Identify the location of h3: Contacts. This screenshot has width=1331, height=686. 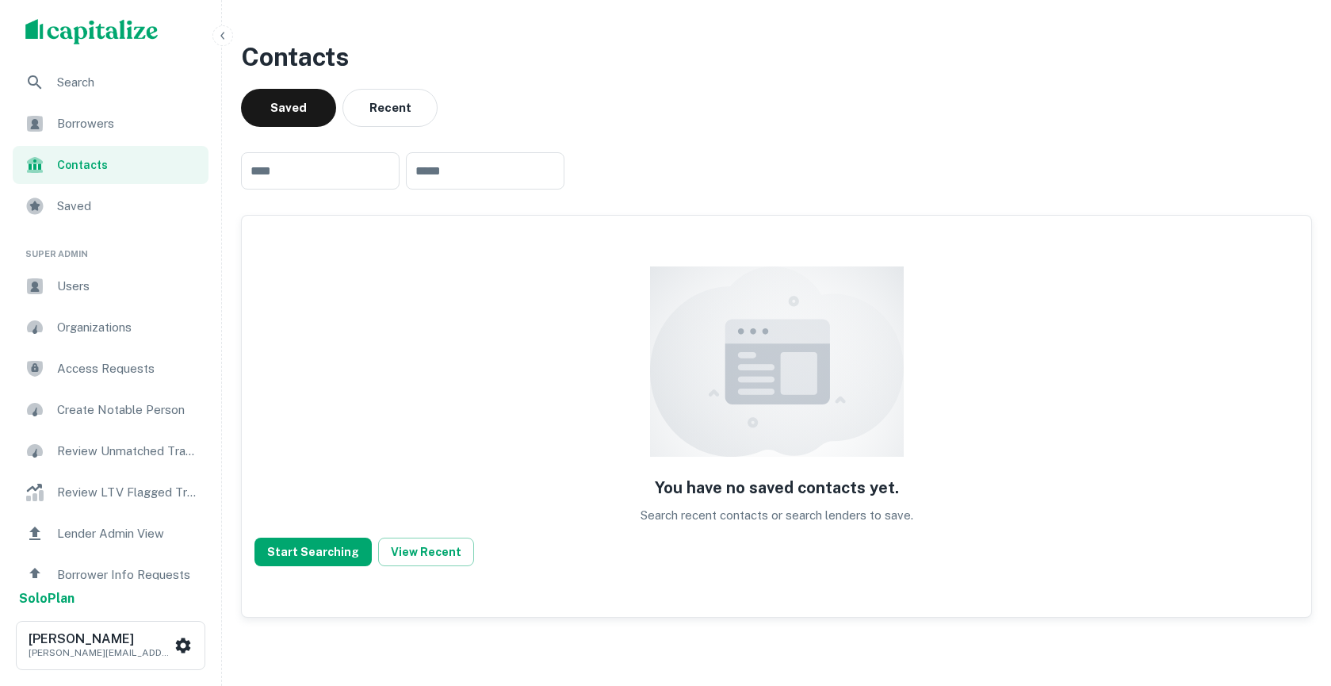
(776, 57).